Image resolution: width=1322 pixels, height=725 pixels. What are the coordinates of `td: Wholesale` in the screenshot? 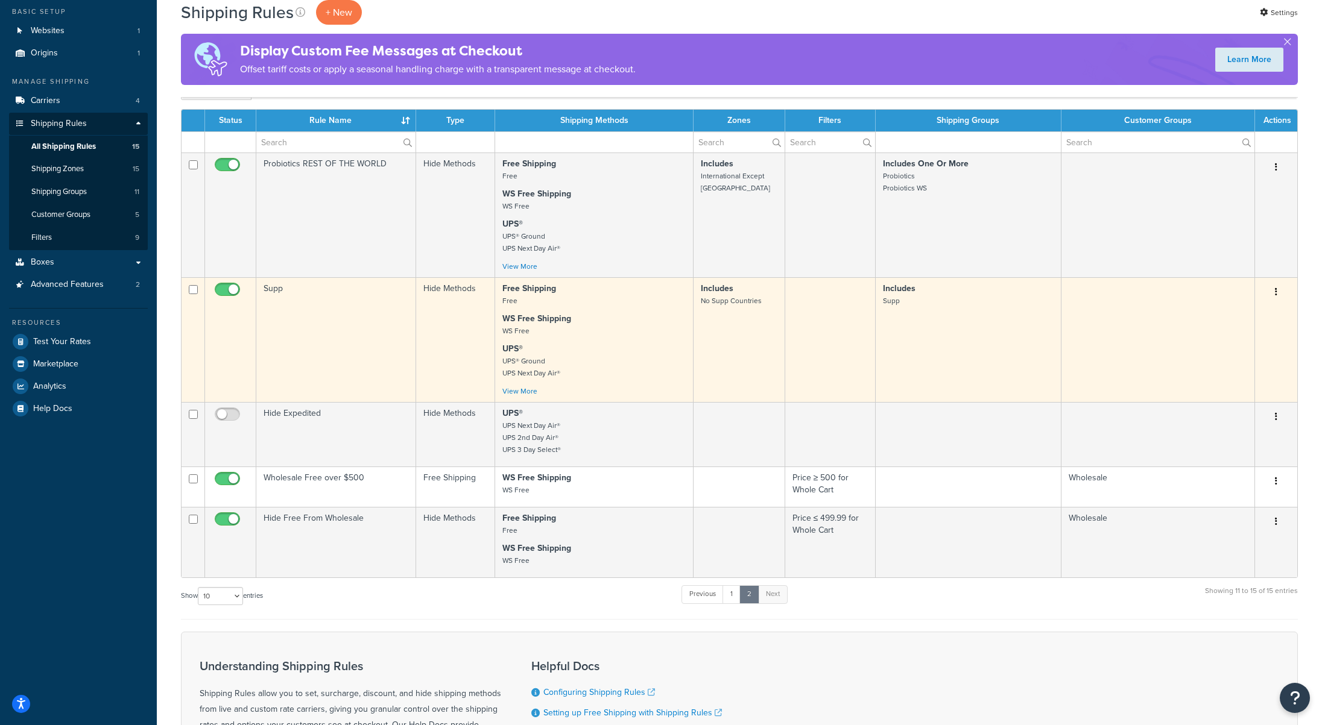 It's located at (1158, 487).